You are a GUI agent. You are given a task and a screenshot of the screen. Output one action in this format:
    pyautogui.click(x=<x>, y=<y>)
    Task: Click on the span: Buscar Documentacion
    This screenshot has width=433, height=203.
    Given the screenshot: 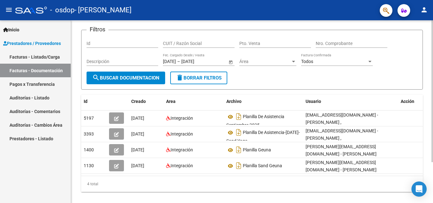 What is the action you would take?
    pyautogui.click(x=126, y=78)
    